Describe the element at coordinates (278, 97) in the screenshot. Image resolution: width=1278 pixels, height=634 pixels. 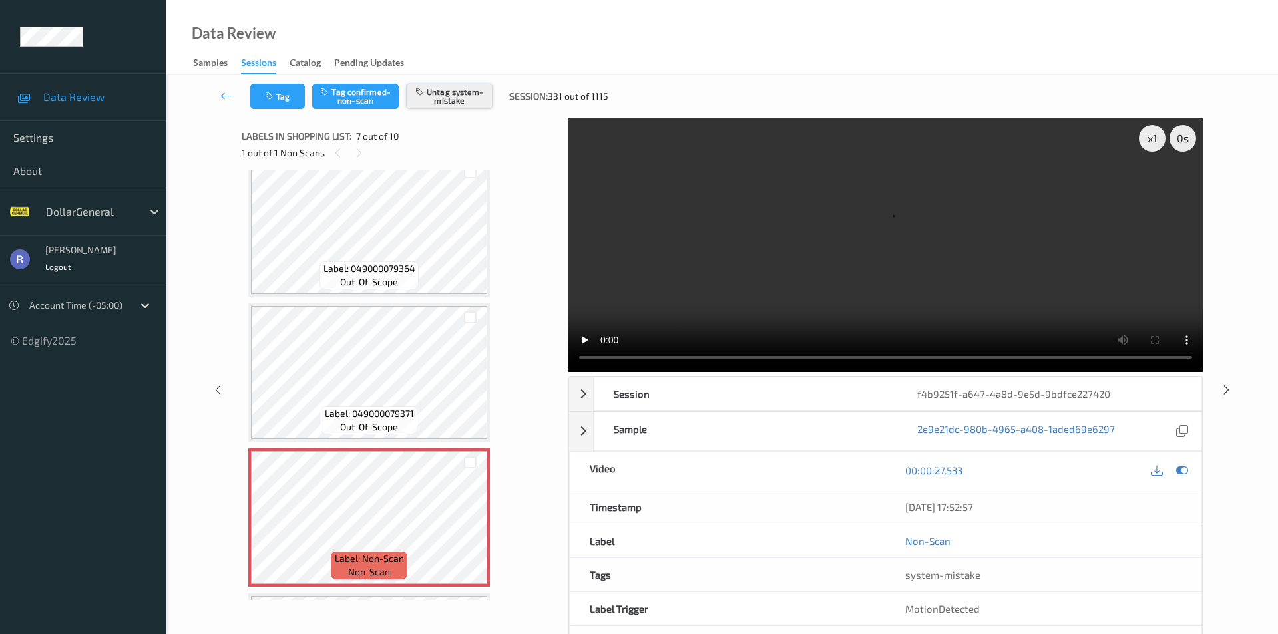
I see `button: Tag` at that location.